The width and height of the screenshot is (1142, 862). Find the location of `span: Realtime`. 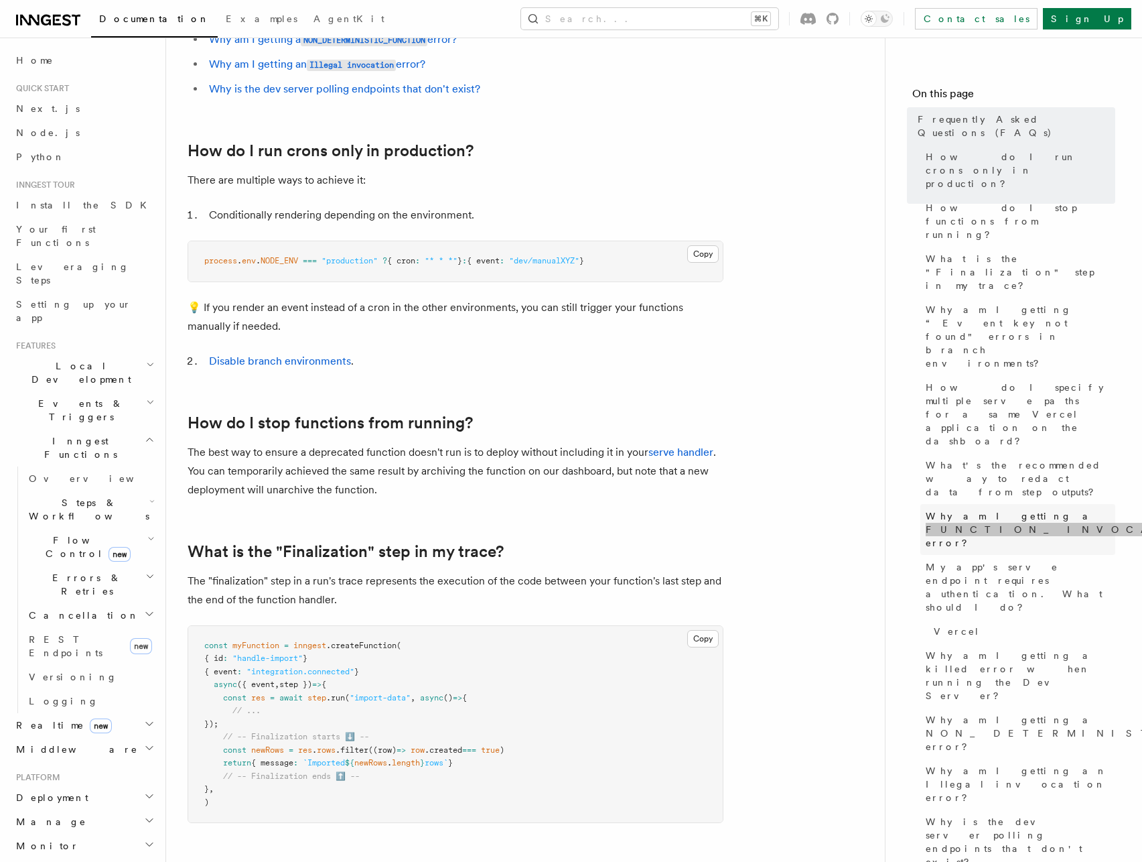

span: Realtime is located at coordinates (61, 725).